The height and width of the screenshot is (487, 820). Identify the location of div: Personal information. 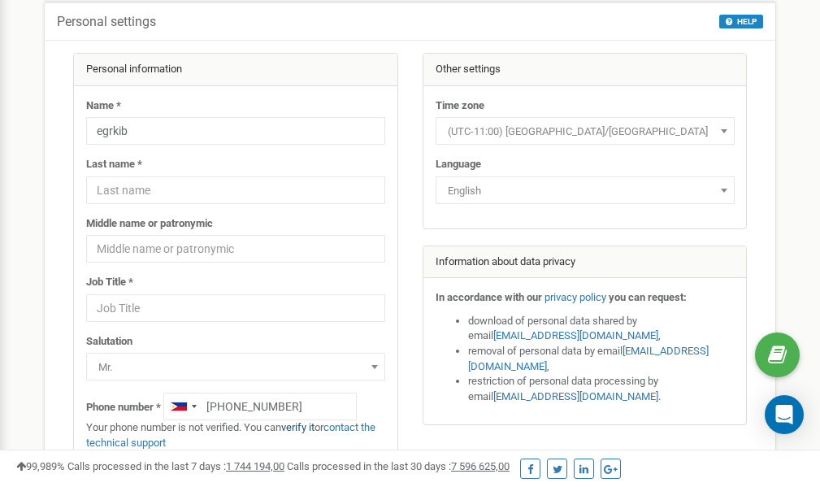
(236, 70).